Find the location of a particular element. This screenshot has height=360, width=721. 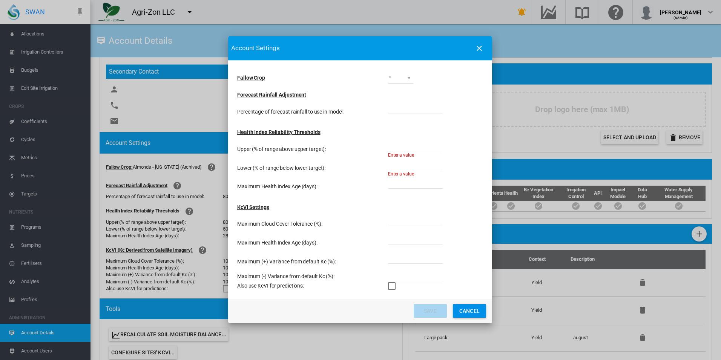

md-dialog: Fallow Crop ... is located at coordinates (360, 179).